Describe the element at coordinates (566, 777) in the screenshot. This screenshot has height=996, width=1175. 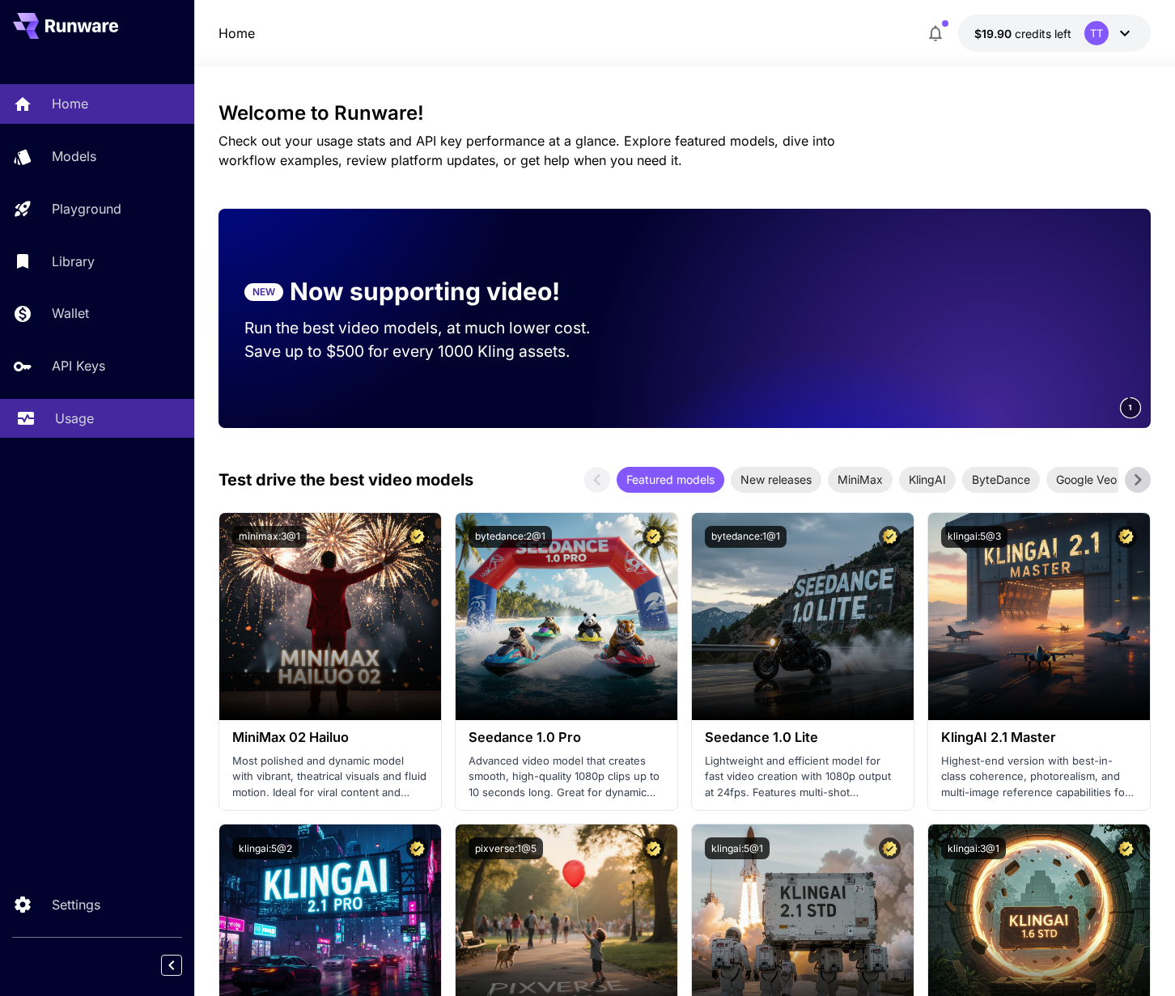
I see `p: Advanced video model that creates smooth, high-quality 1080p clips up to 10 seconds long. Great f...` at that location.